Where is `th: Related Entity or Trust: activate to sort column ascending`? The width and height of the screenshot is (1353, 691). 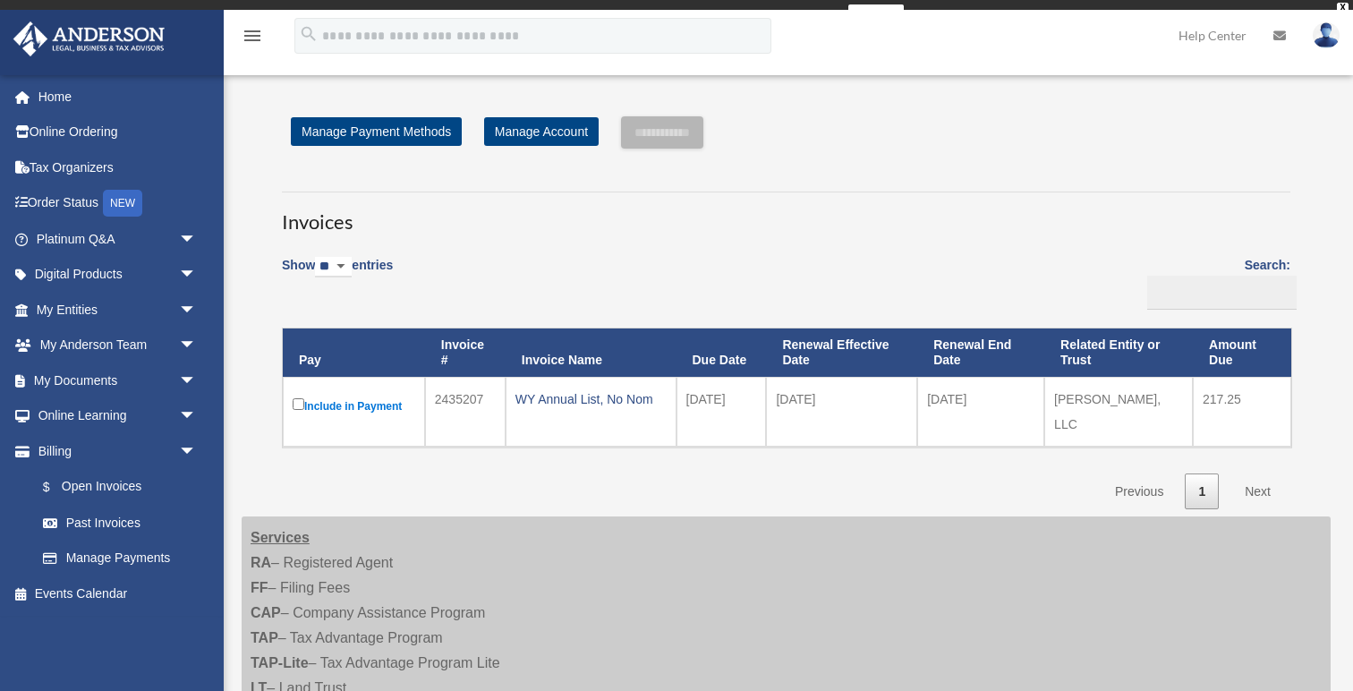 th: Related Entity or Trust: activate to sort column ascending is located at coordinates (1119, 353).